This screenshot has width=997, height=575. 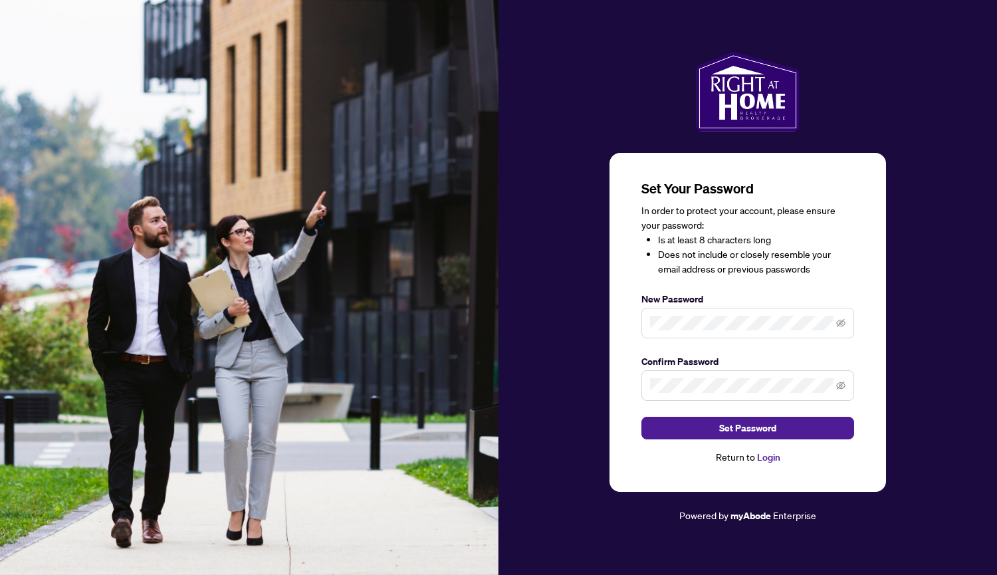 What do you see at coordinates (748, 362) in the screenshot?
I see `label: Confirm Password` at bounding box center [748, 362].